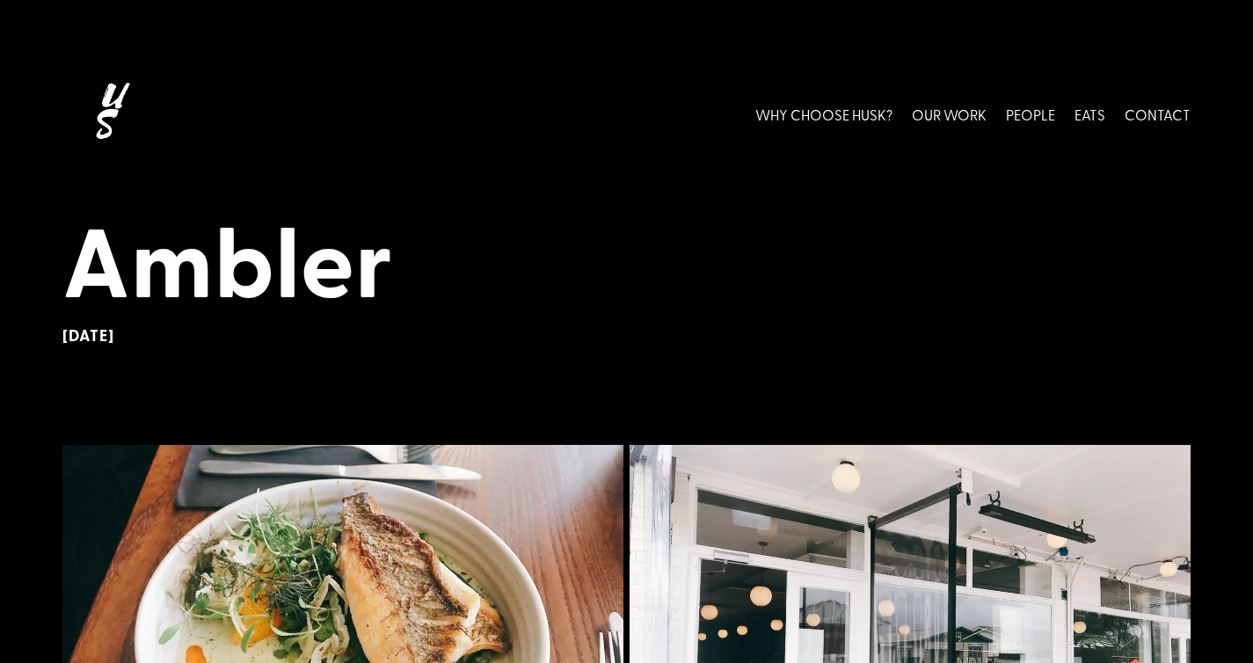 Image resolution: width=1253 pixels, height=663 pixels. Describe the element at coordinates (1089, 114) in the screenshot. I see `a: EATS` at that location.